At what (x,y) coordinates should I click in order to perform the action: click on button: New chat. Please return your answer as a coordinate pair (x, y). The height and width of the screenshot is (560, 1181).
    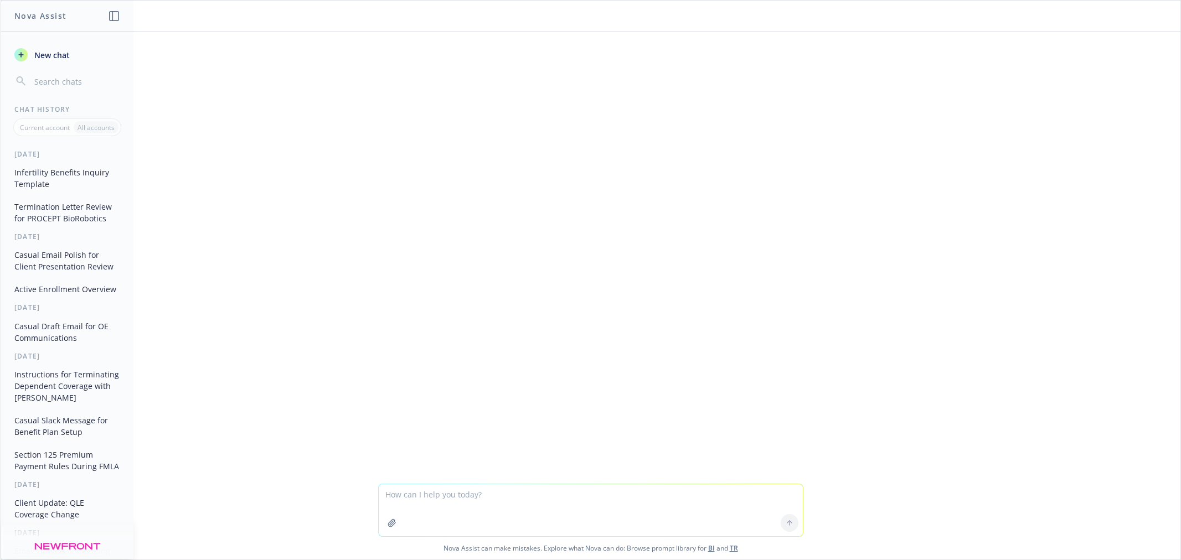
    Looking at the image, I should click on (67, 55).